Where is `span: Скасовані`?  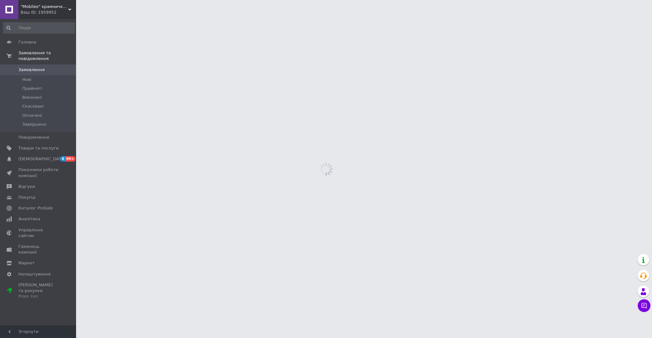
span: Скасовані is located at coordinates (33, 106).